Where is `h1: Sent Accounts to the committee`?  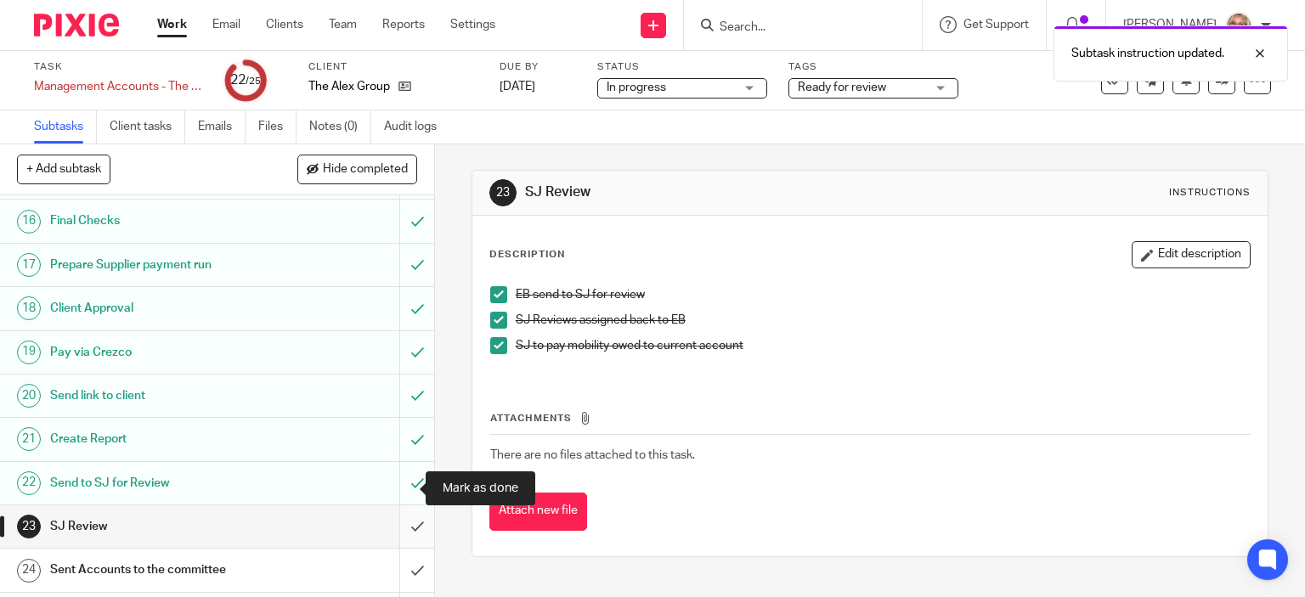 h1: Sent Accounts to the committee is located at coordinates (161, 570).